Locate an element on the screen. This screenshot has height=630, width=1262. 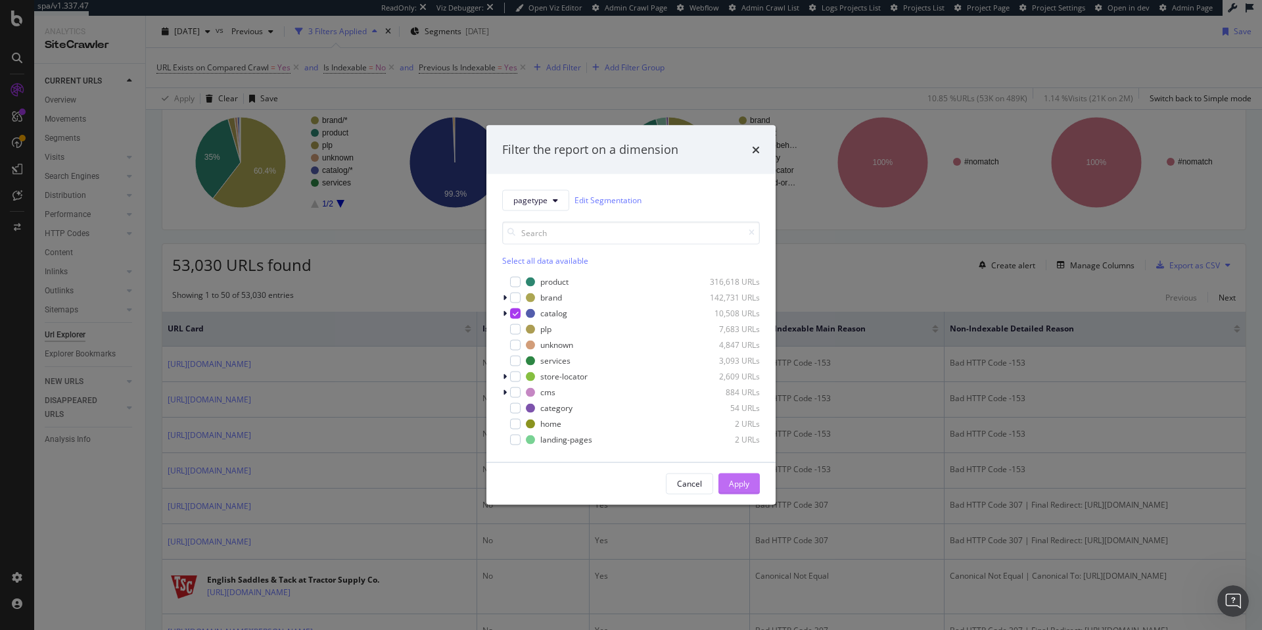
div: home is located at coordinates (551, 423).